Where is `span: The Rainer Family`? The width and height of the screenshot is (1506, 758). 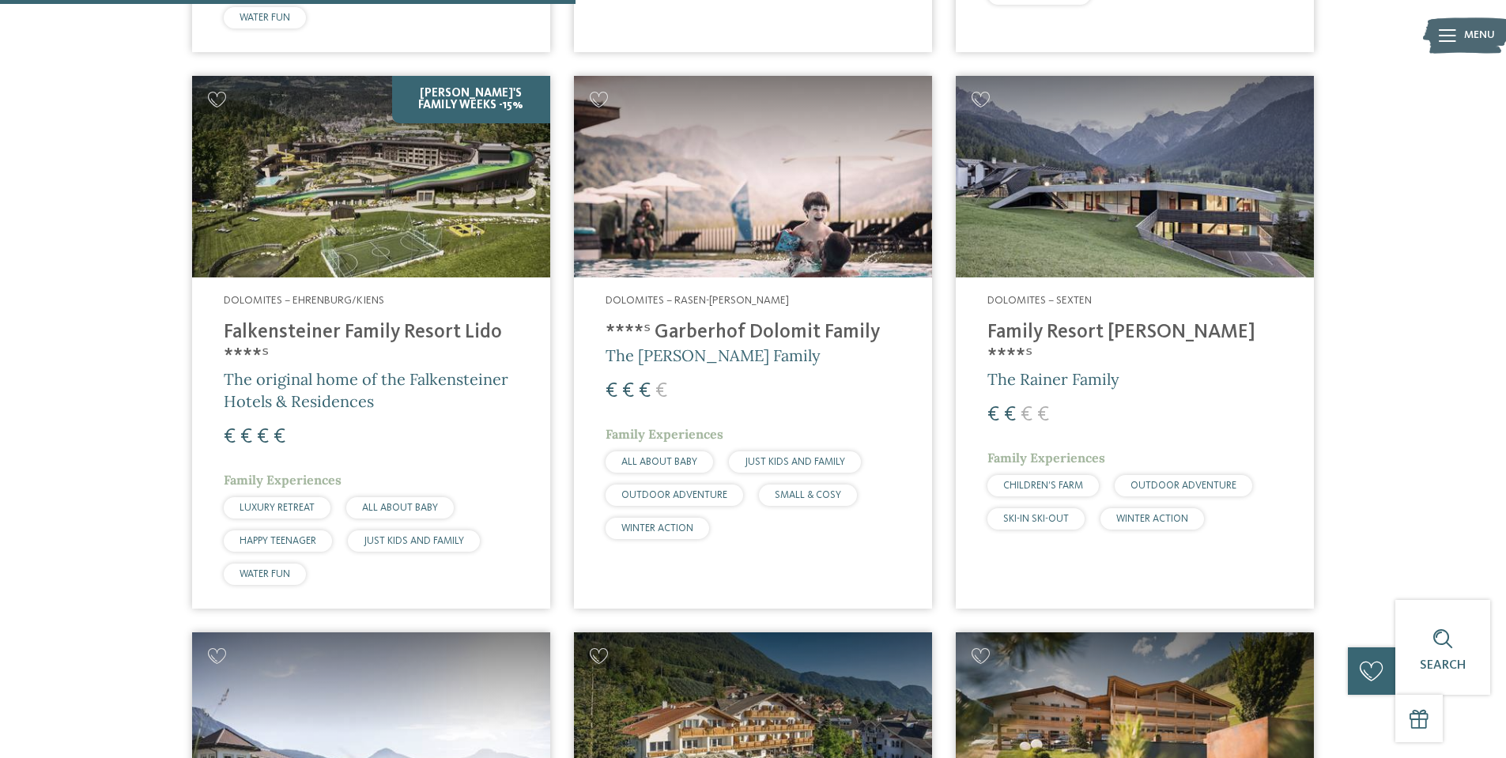 span: The Rainer Family is located at coordinates (1053, 379).